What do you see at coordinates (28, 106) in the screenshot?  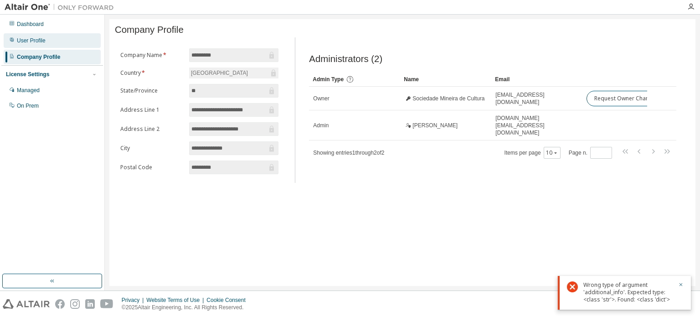 I see `div: On Prem` at bounding box center [28, 106].